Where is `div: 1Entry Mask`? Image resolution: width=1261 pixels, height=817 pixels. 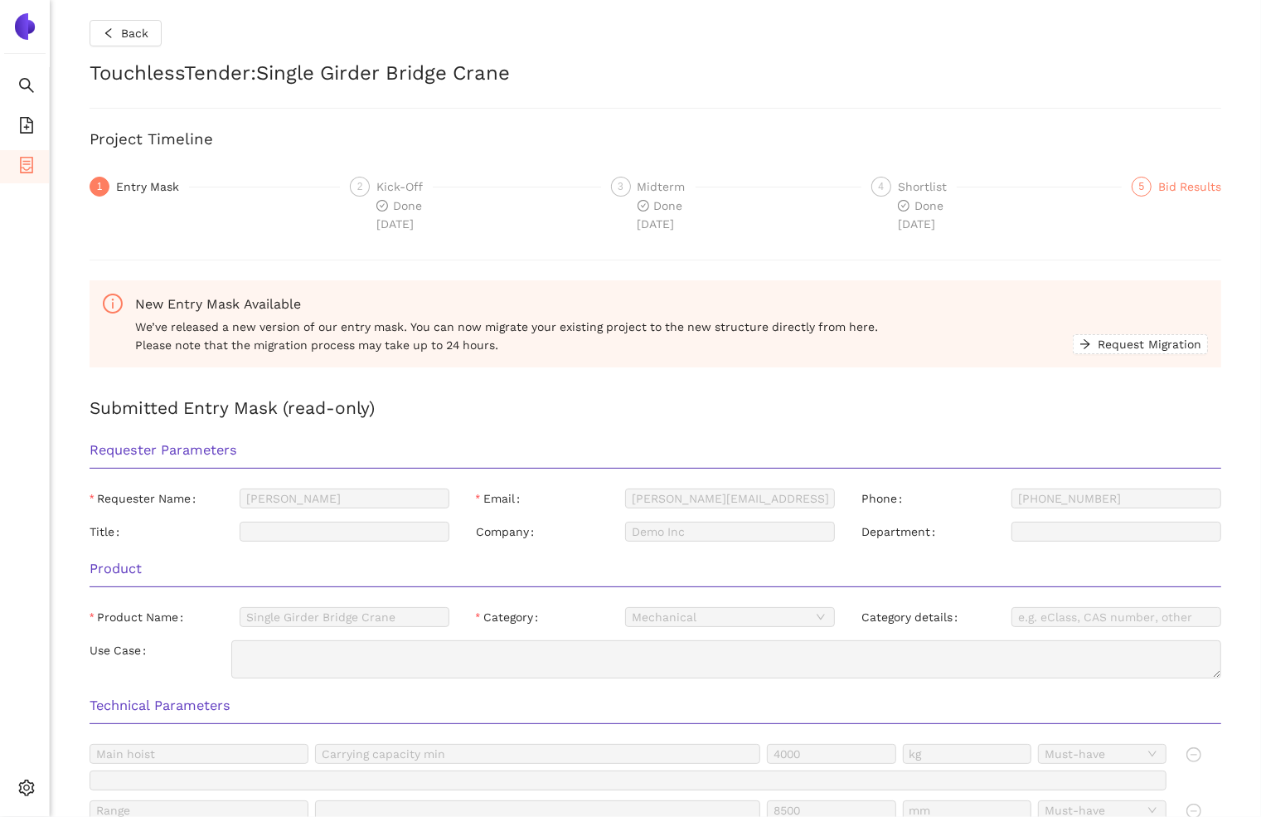 div: 1Entry Mask is located at coordinates (215, 187).